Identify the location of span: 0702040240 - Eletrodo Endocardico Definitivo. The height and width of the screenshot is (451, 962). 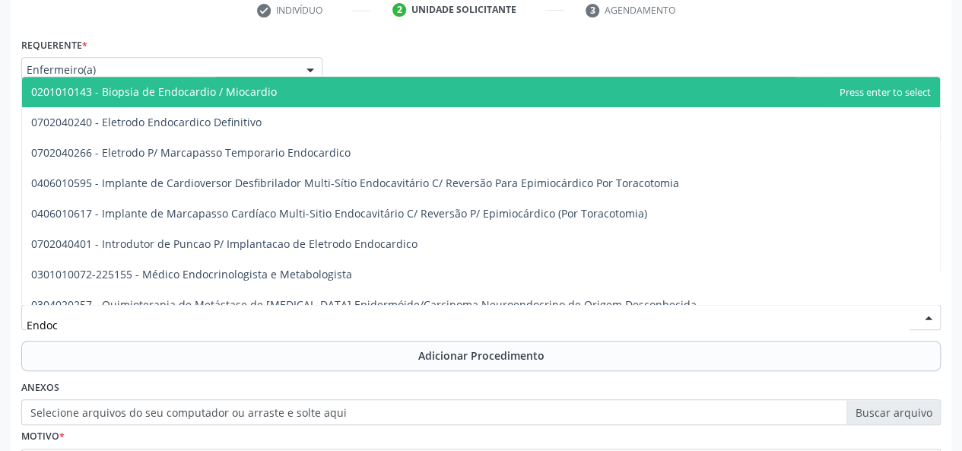
(146, 122).